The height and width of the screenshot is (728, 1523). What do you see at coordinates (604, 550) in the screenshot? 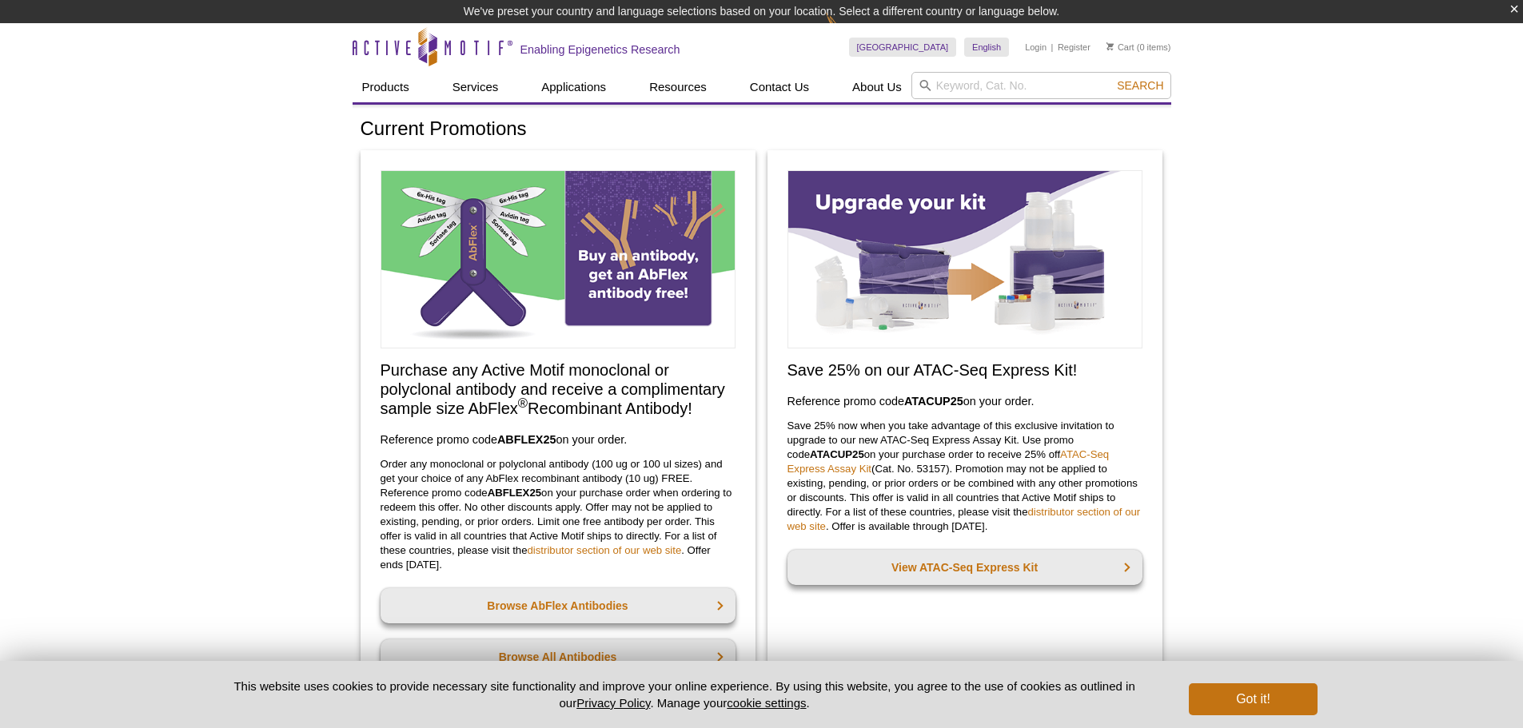
I see `a: distributor section of our web site` at bounding box center [604, 550].